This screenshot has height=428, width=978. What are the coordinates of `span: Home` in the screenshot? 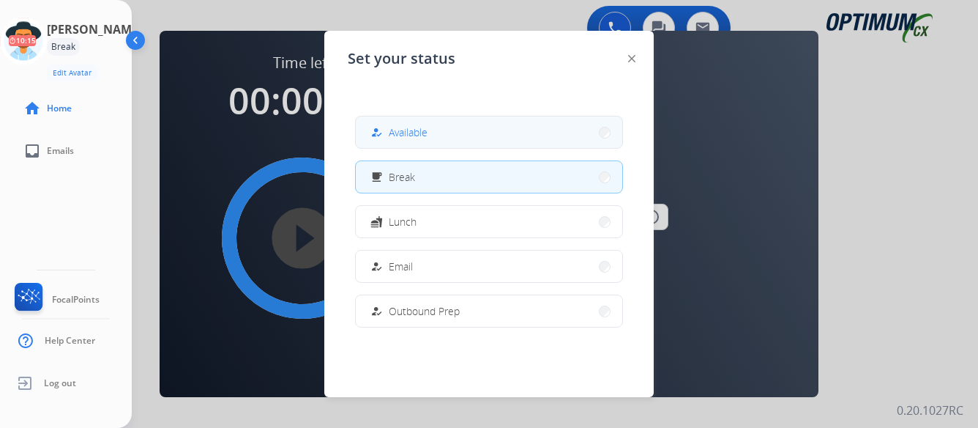 It's located at (59, 108).